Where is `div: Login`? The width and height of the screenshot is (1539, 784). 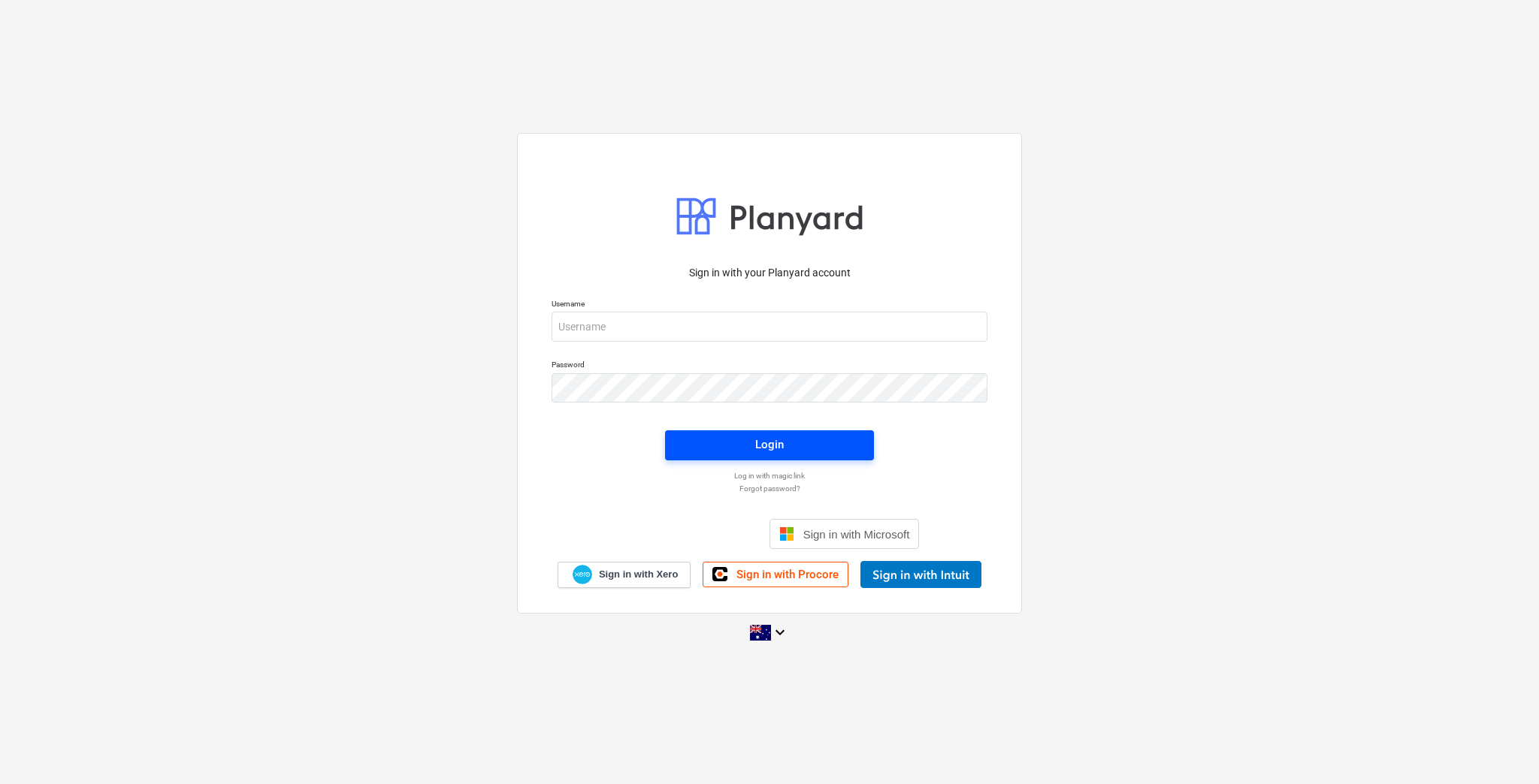
div: Login is located at coordinates (770, 445).